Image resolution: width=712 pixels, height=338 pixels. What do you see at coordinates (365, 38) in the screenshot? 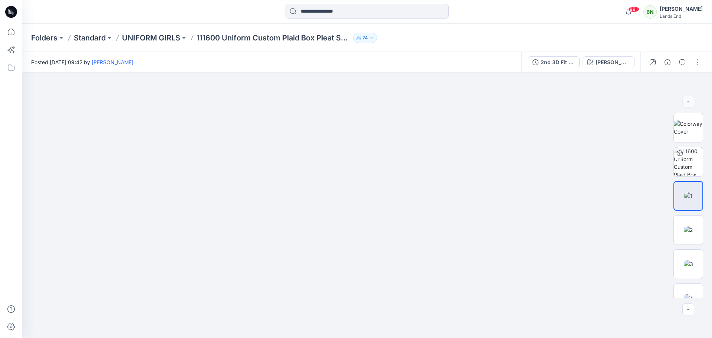
I see `button: 24` at bounding box center [365, 38].